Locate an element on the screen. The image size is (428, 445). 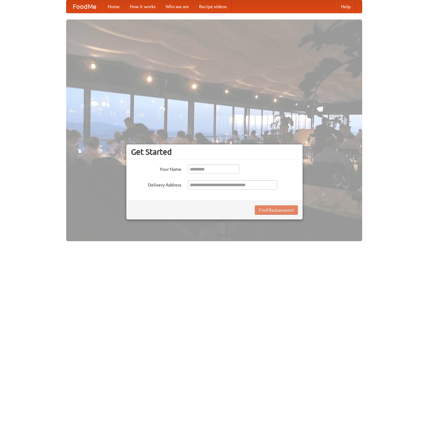
button: Find Restaurants! is located at coordinates (276, 210).